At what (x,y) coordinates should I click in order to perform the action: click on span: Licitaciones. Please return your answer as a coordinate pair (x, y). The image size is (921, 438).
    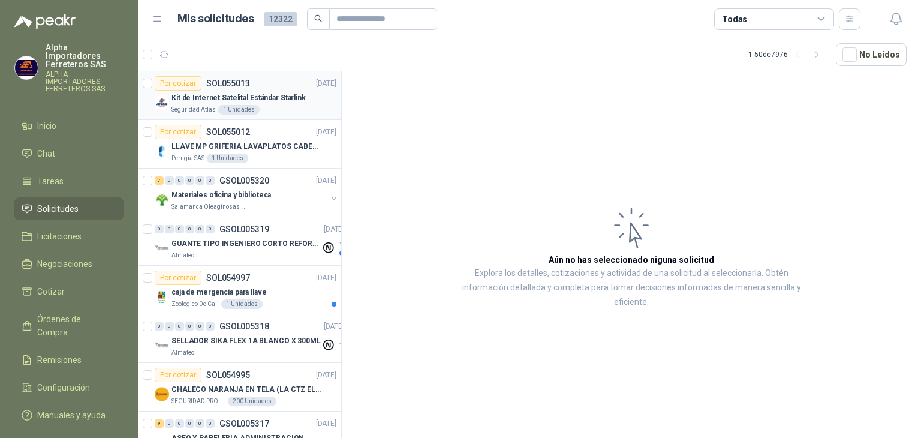
    Looking at the image, I should click on (59, 236).